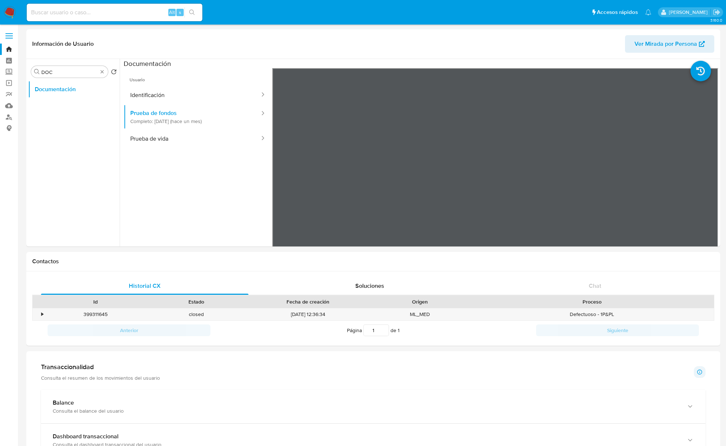  I want to click on span: Soluciones, so click(370, 286).